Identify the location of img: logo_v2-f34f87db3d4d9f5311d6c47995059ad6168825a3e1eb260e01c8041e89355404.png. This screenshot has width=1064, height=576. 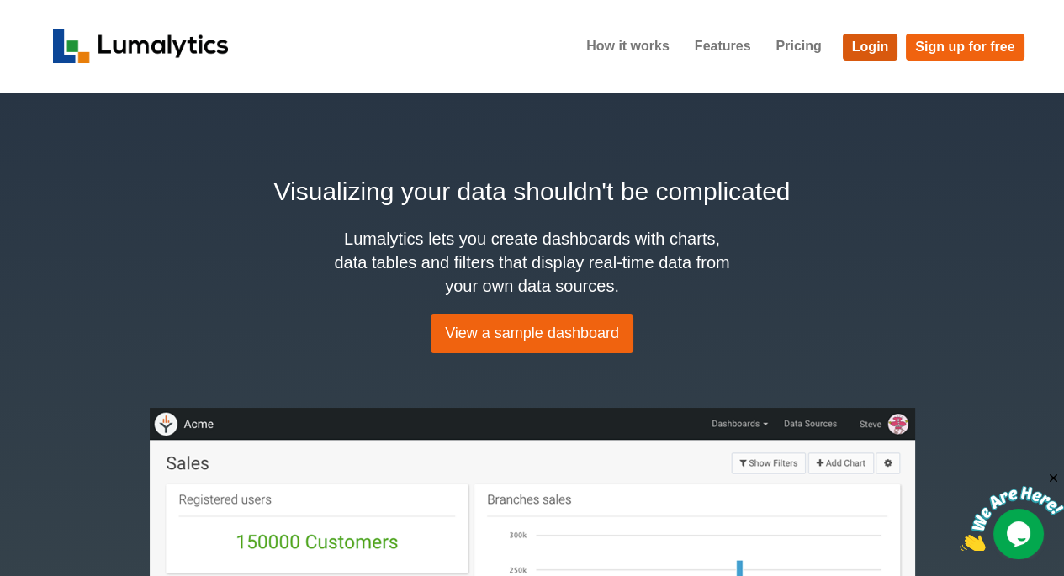
(140, 46).